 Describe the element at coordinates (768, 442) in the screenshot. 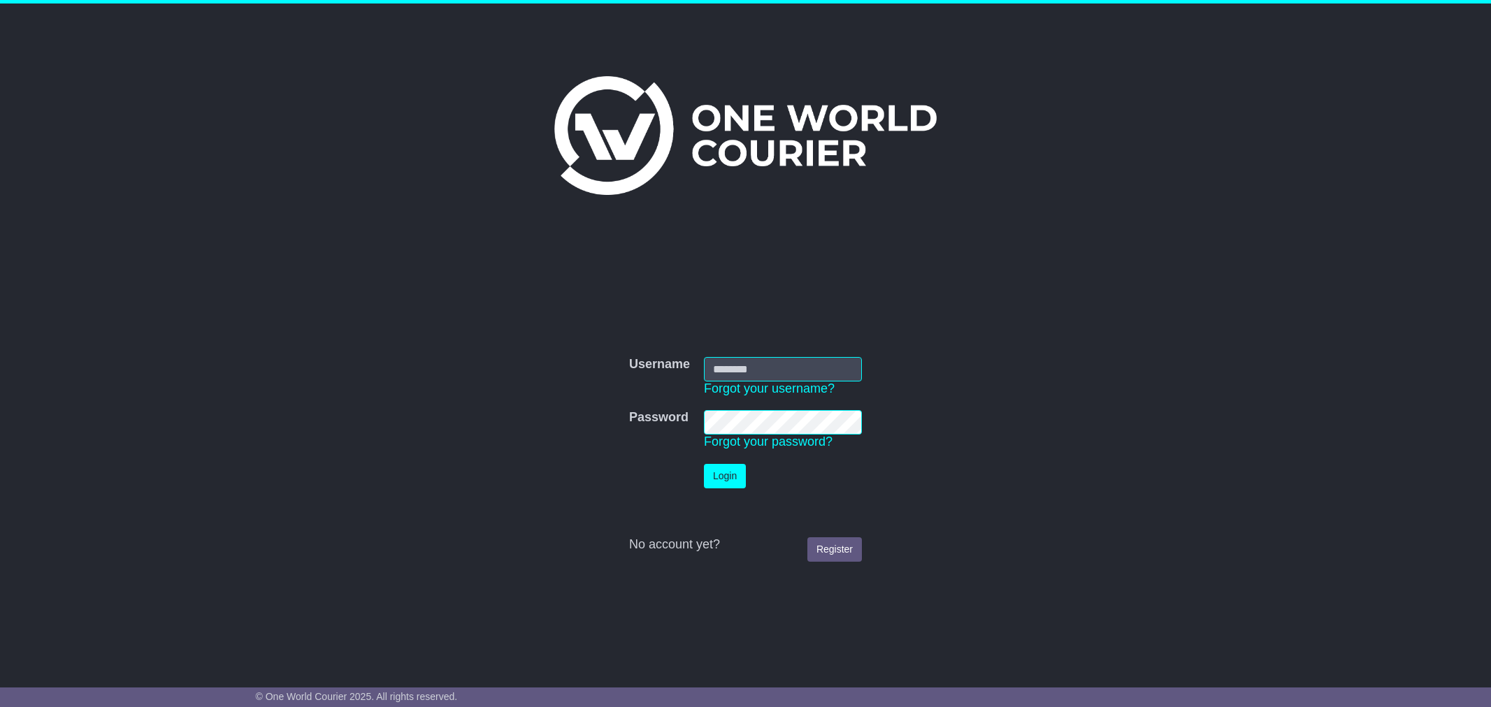

I see `a: Forgot your password?` at that location.